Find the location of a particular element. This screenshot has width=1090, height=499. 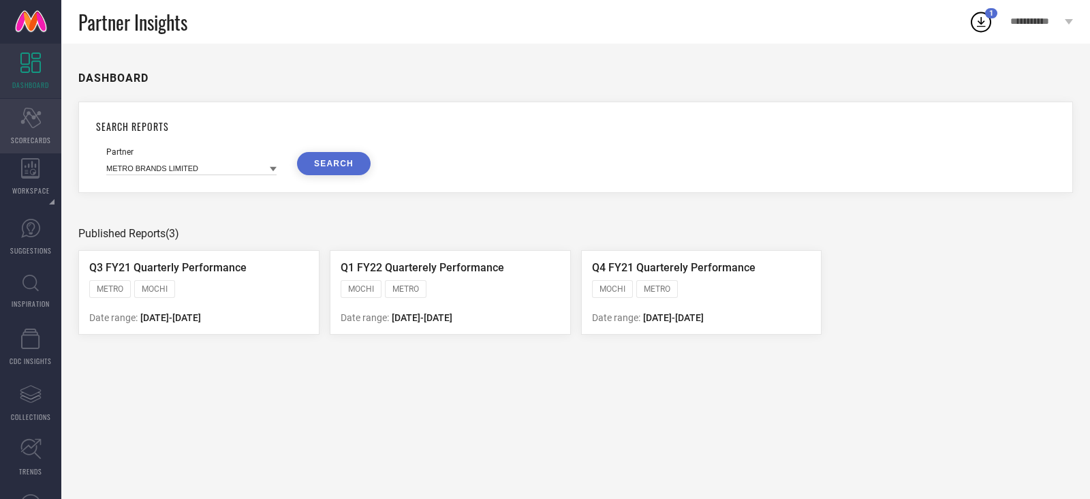

span: SUGGESTIONS is located at coordinates (31, 250).